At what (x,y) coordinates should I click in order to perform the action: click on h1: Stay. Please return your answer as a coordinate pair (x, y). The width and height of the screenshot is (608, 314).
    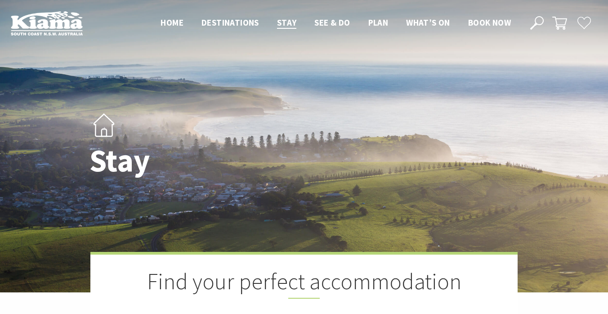
    Looking at the image, I should click on (216, 160).